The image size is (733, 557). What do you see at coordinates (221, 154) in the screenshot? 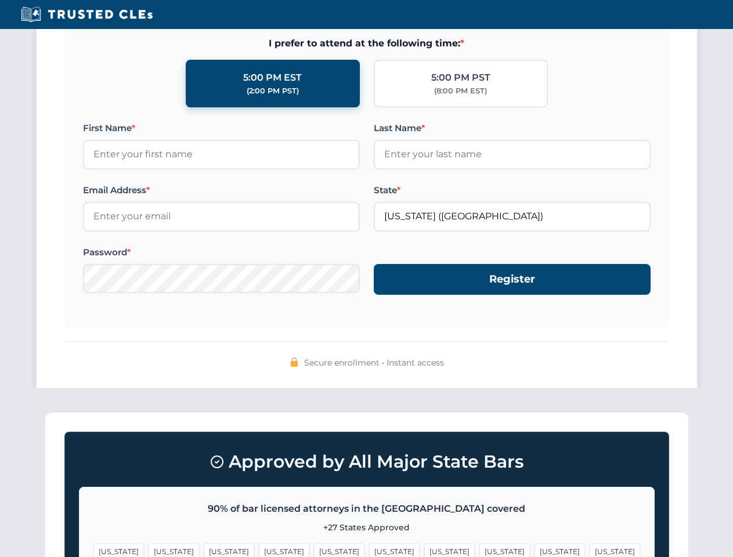
I see `input: Enter your first name` at bounding box center [221, 154].